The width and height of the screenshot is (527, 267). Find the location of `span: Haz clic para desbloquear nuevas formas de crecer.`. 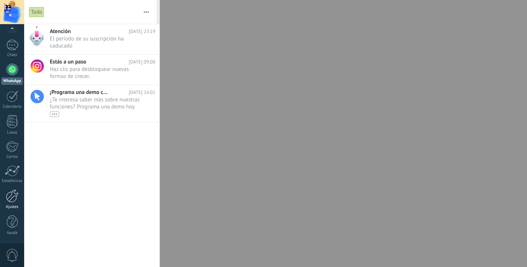

span: Haz clic para desbloquear nuevas formas de crecer. is located at coordinates (95, 73).